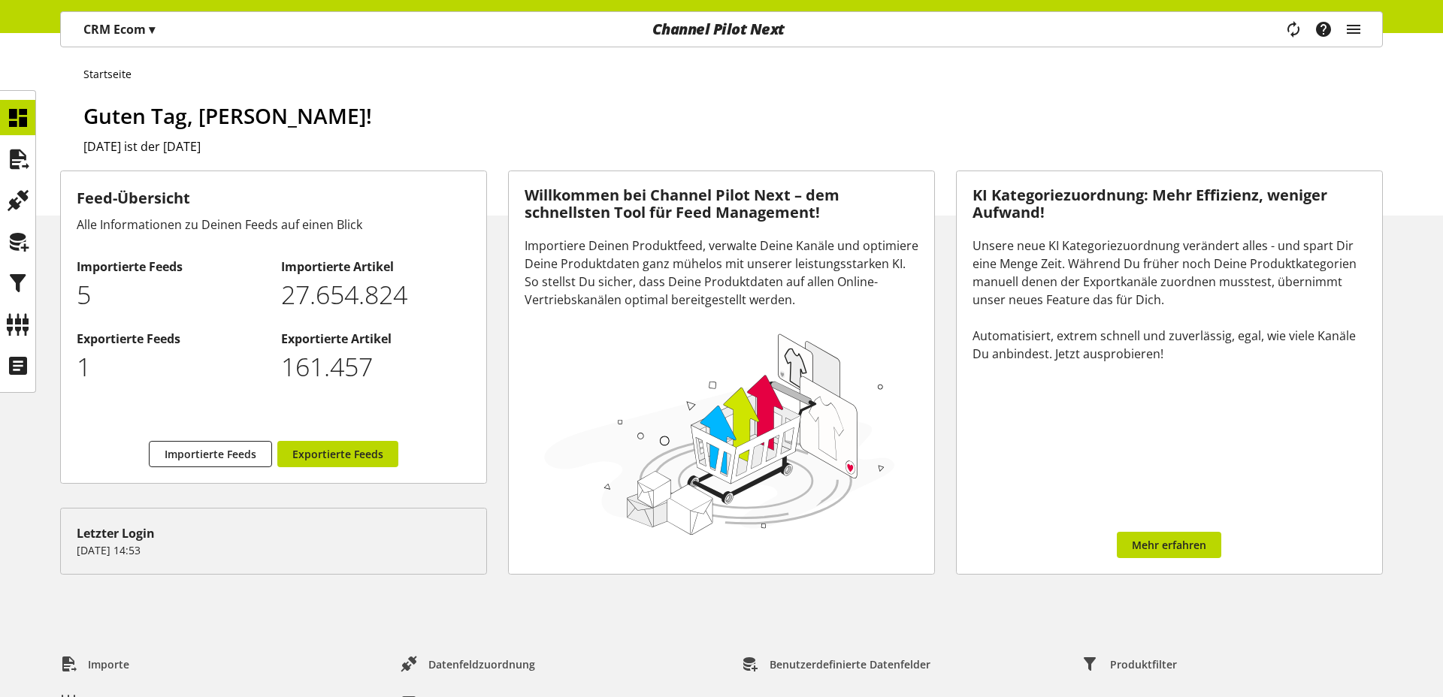 The image size is (1443, 697). Describe the element at coordinates (1129, 664) in the screenshot. I see `a: Produktfilter` at that location.